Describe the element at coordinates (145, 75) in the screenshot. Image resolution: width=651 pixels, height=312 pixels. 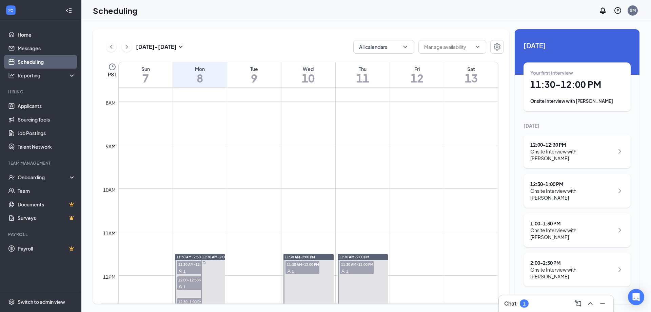
I see `a: September 7, 2025` at that location.